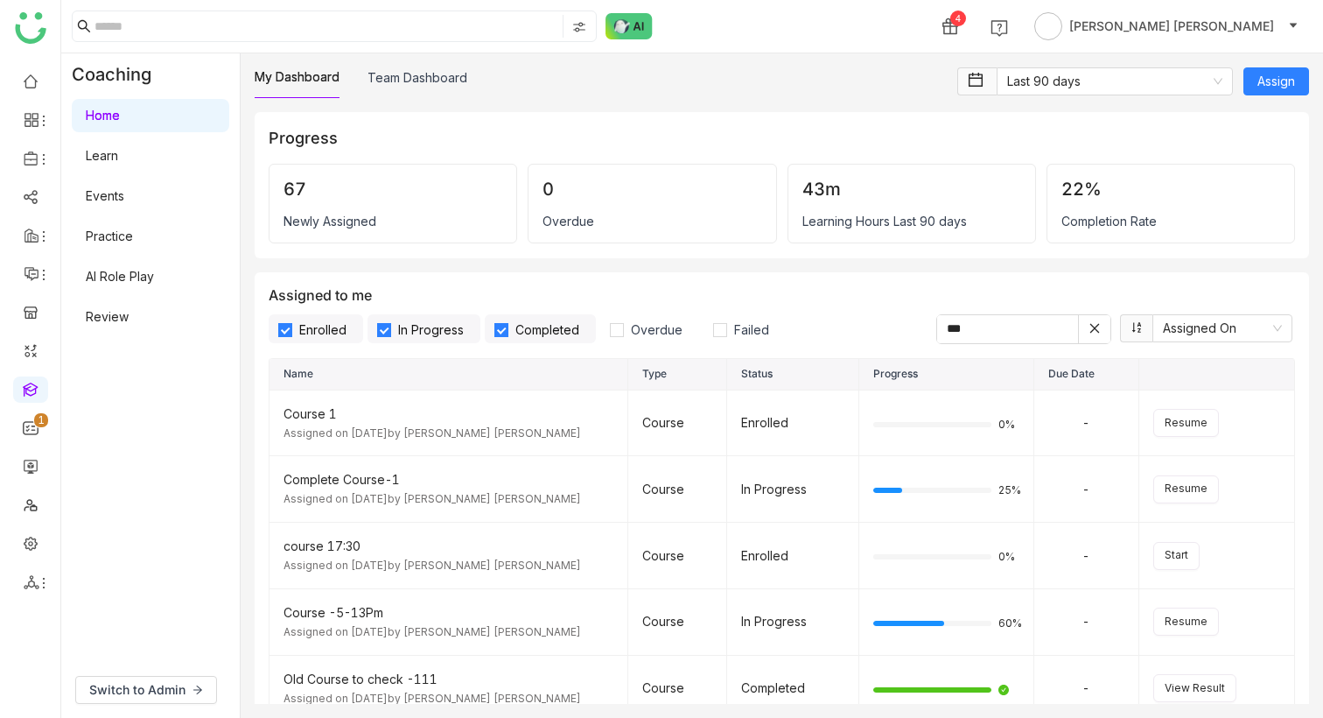  Describe the element at coordinates (393, 221) in the screenshot. I see `div: Newly Assigned` at that location.